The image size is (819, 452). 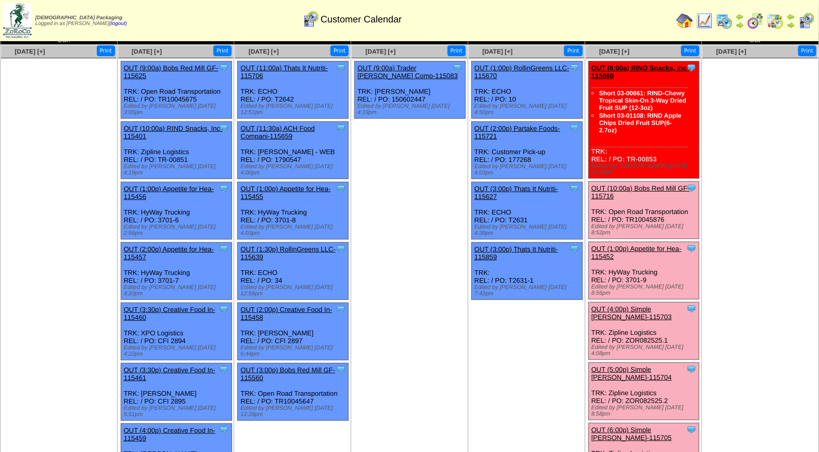 I want to click on a: OUT (1:00p) Appetite for Hea-115456, so click(x=169, y=193).